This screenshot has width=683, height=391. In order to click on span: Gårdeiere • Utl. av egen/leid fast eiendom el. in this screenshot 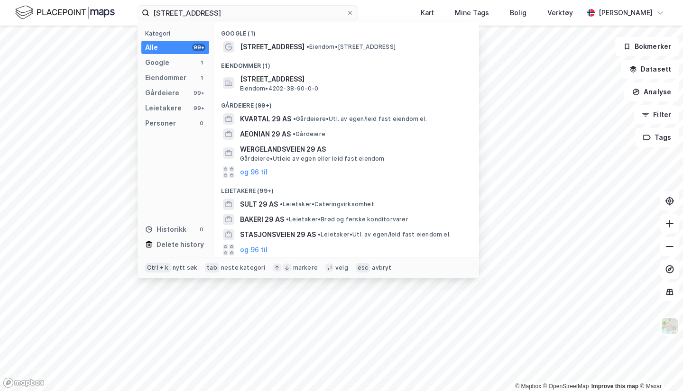, I will do `click(360, 119)`.